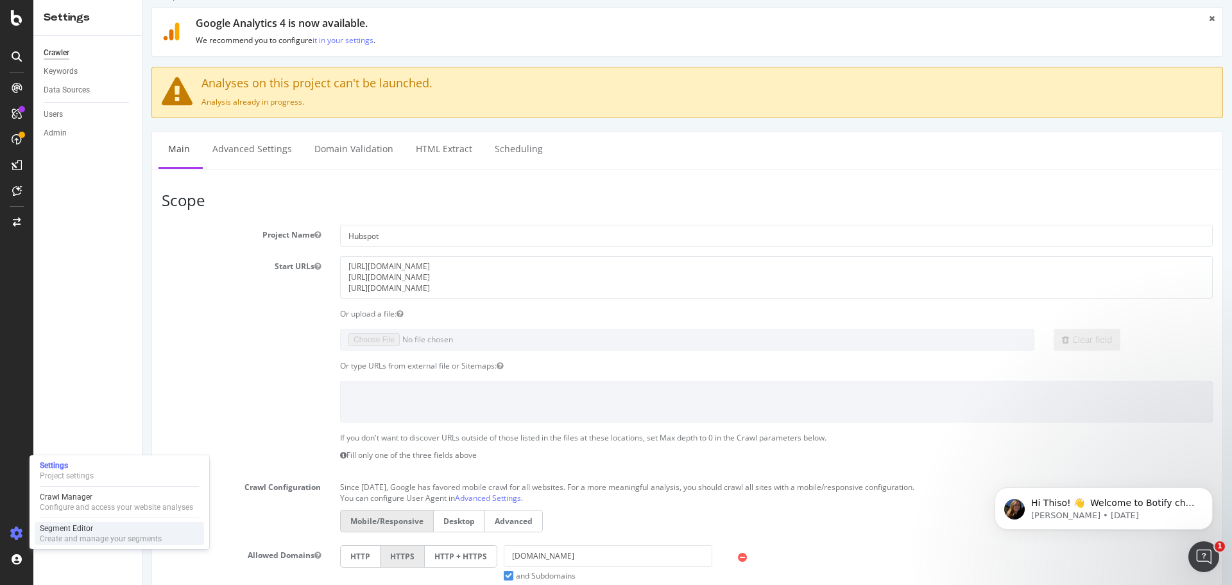  Describe the element at coordinates (316, 520) in the screenshot. I see `label: Desktop` at that location.